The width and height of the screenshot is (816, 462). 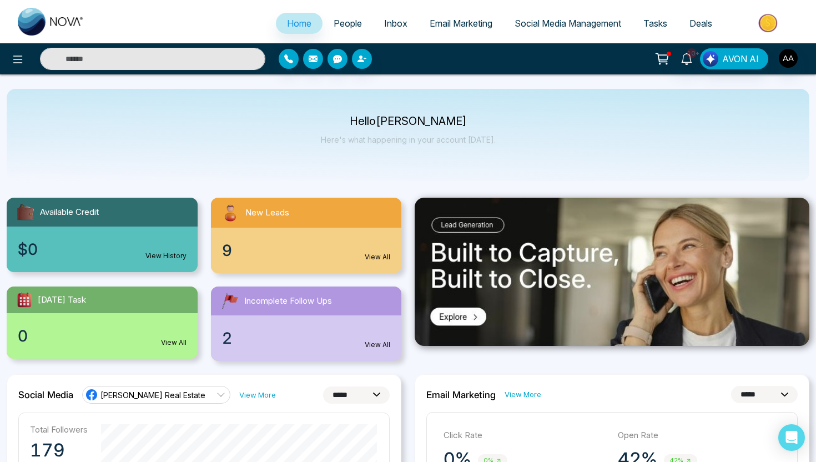 What do you see at coordinates (166, 256) in the screenshot?
I see `a: View History` at bounding box center [166, 256].